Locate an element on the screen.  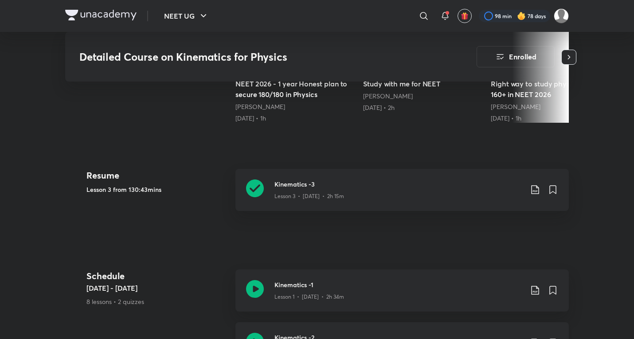
h5: Right way to study physics & score 160+ in NEET 2026 is located at coordinates (551, 89).